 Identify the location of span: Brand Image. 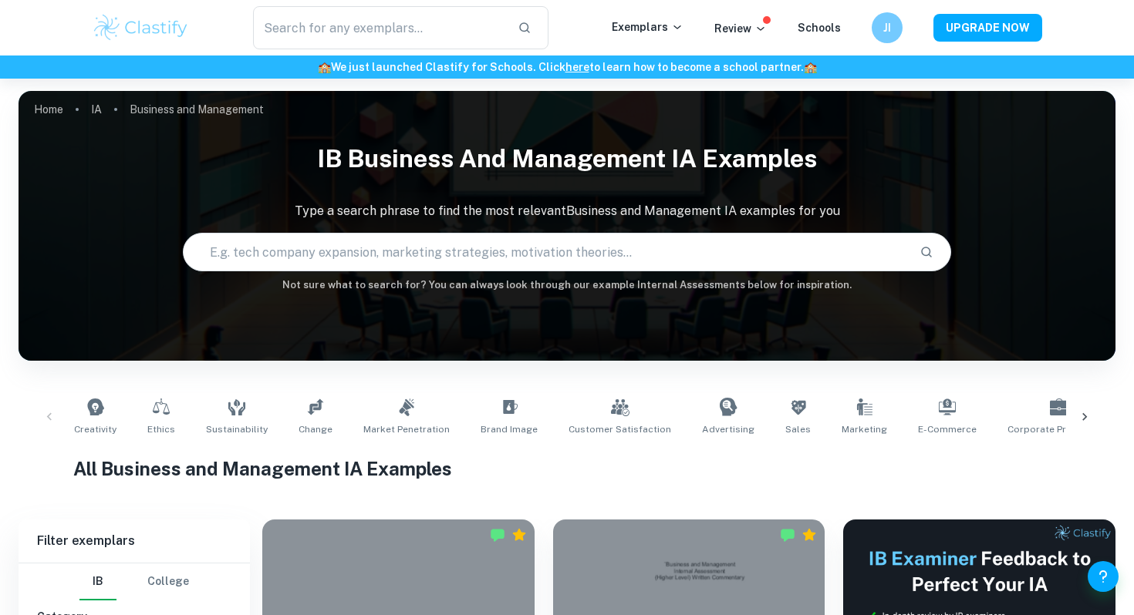
(509, 430).